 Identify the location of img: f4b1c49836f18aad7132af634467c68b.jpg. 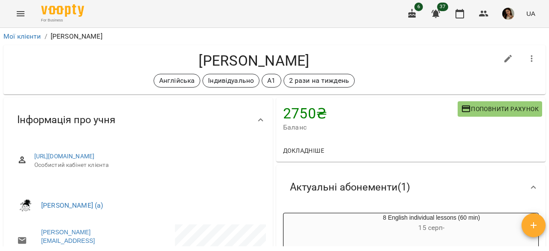
(508, 14).